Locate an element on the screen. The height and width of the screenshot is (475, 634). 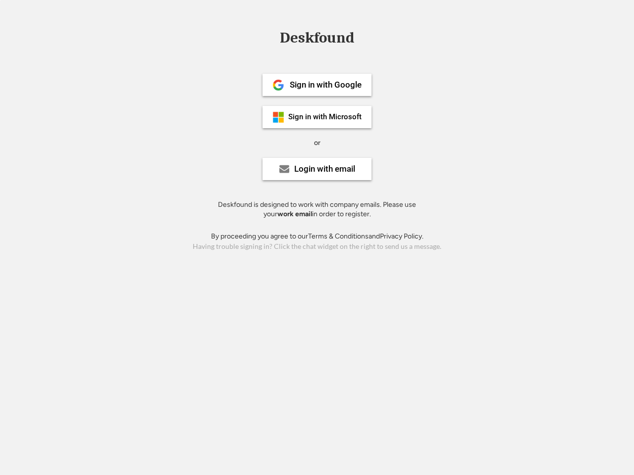
img: 1024px-Google__G__Logo.svg.png is located at coordinates (278, 85).